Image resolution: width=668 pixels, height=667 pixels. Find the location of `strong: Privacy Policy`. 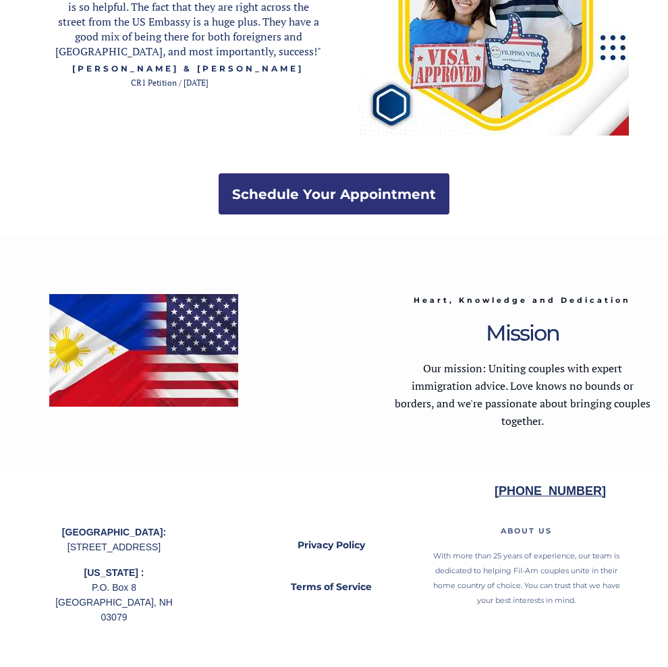

strong: Privacy Policy is located at coordinates (331, 545).